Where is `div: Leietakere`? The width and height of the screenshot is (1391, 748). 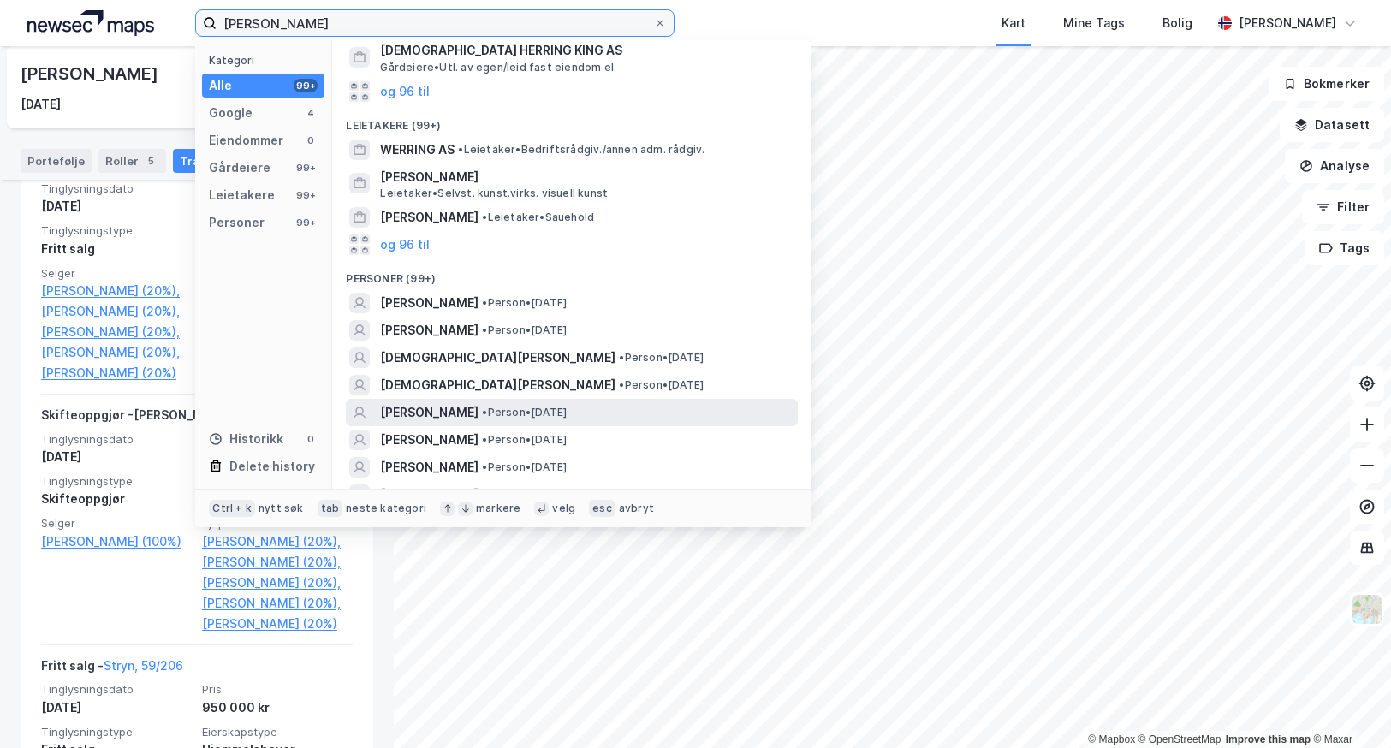
div: Leietakere is located at coordinates (241, 195).